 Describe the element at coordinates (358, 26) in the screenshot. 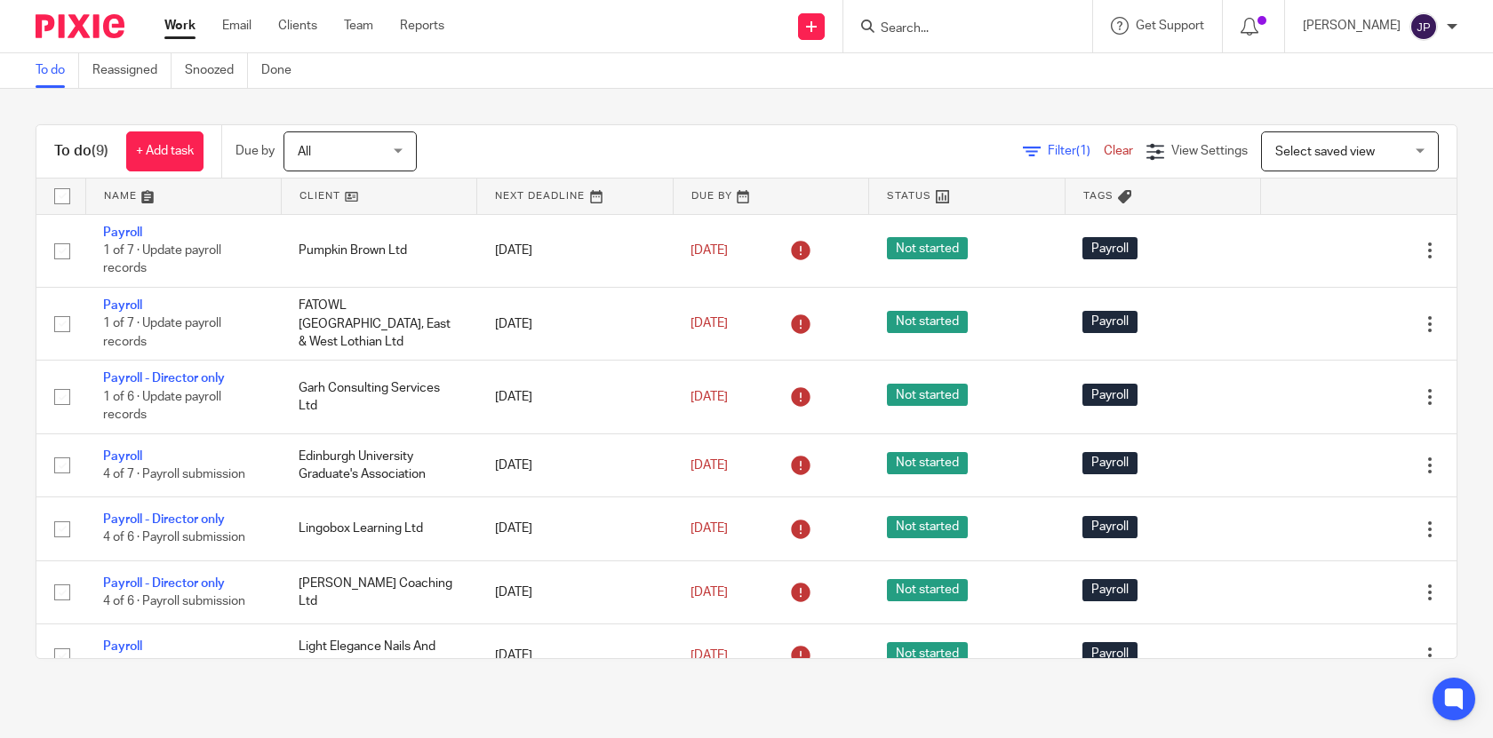

I see `a: Team` at that location.